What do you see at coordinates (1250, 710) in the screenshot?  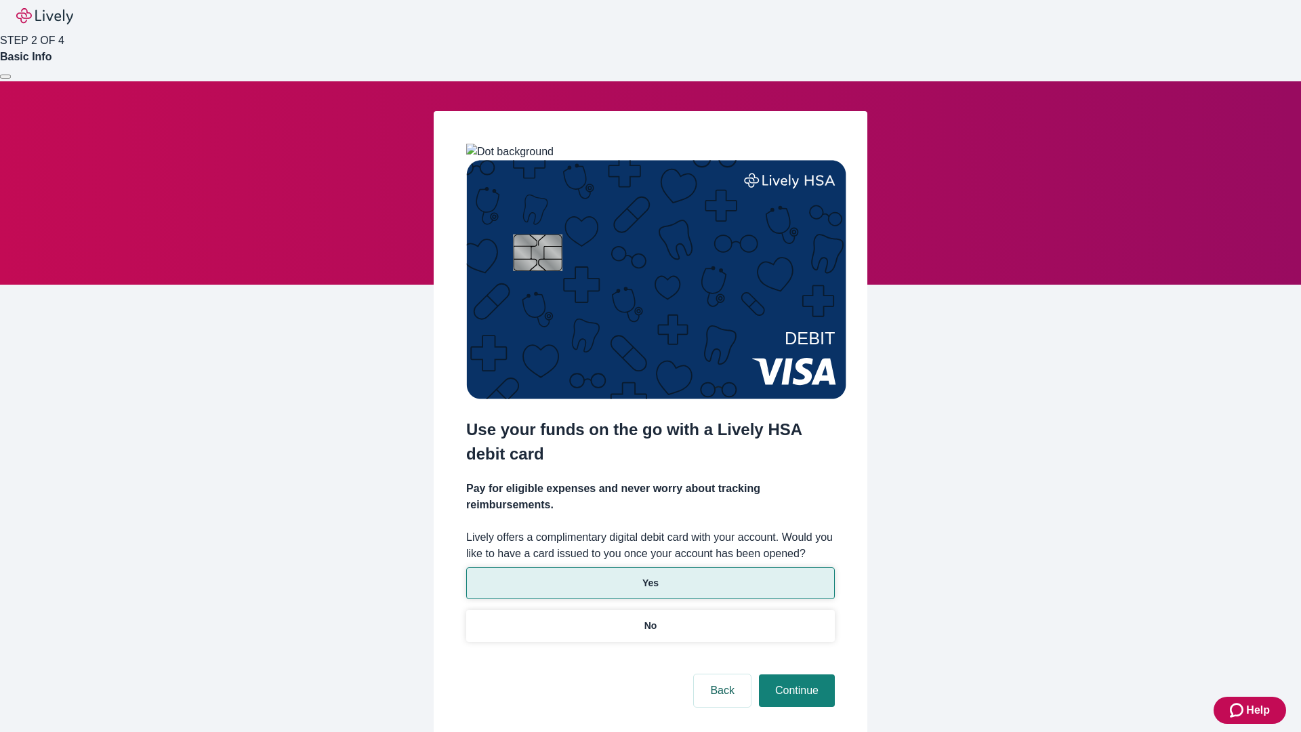 I see `button: Zendesk support iconHelp` at bounding box center [1250, 710].